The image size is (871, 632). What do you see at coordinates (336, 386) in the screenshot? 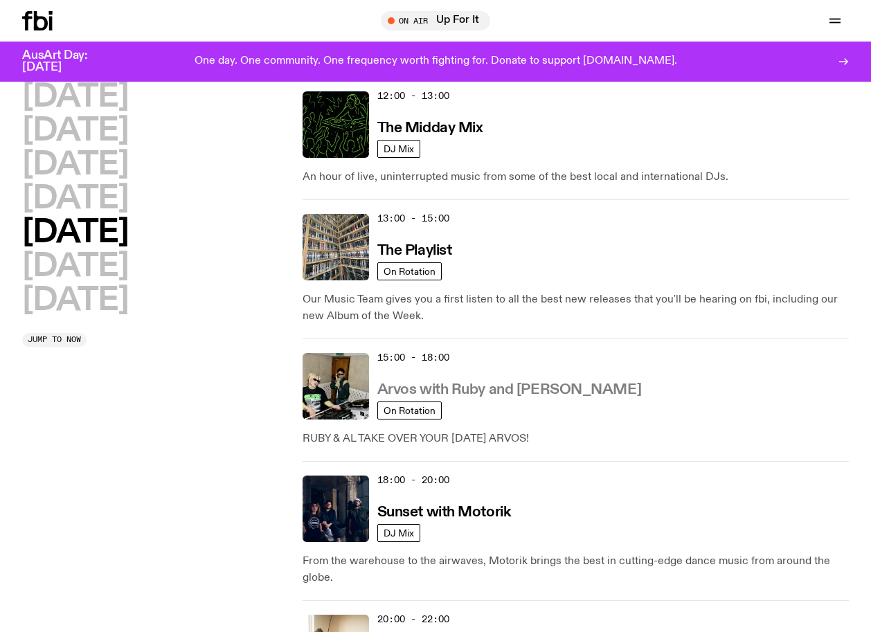
I see `img: Ruby wears a Collarbones t shirt and pretends to play the DJ decks, Al sings into a pringles can....` at bounding box center [336, 386].